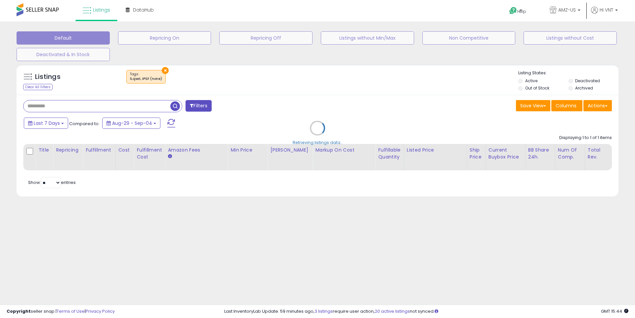 The image size is (635, 318). I want to click on i: Get Help, so click(513, 11).